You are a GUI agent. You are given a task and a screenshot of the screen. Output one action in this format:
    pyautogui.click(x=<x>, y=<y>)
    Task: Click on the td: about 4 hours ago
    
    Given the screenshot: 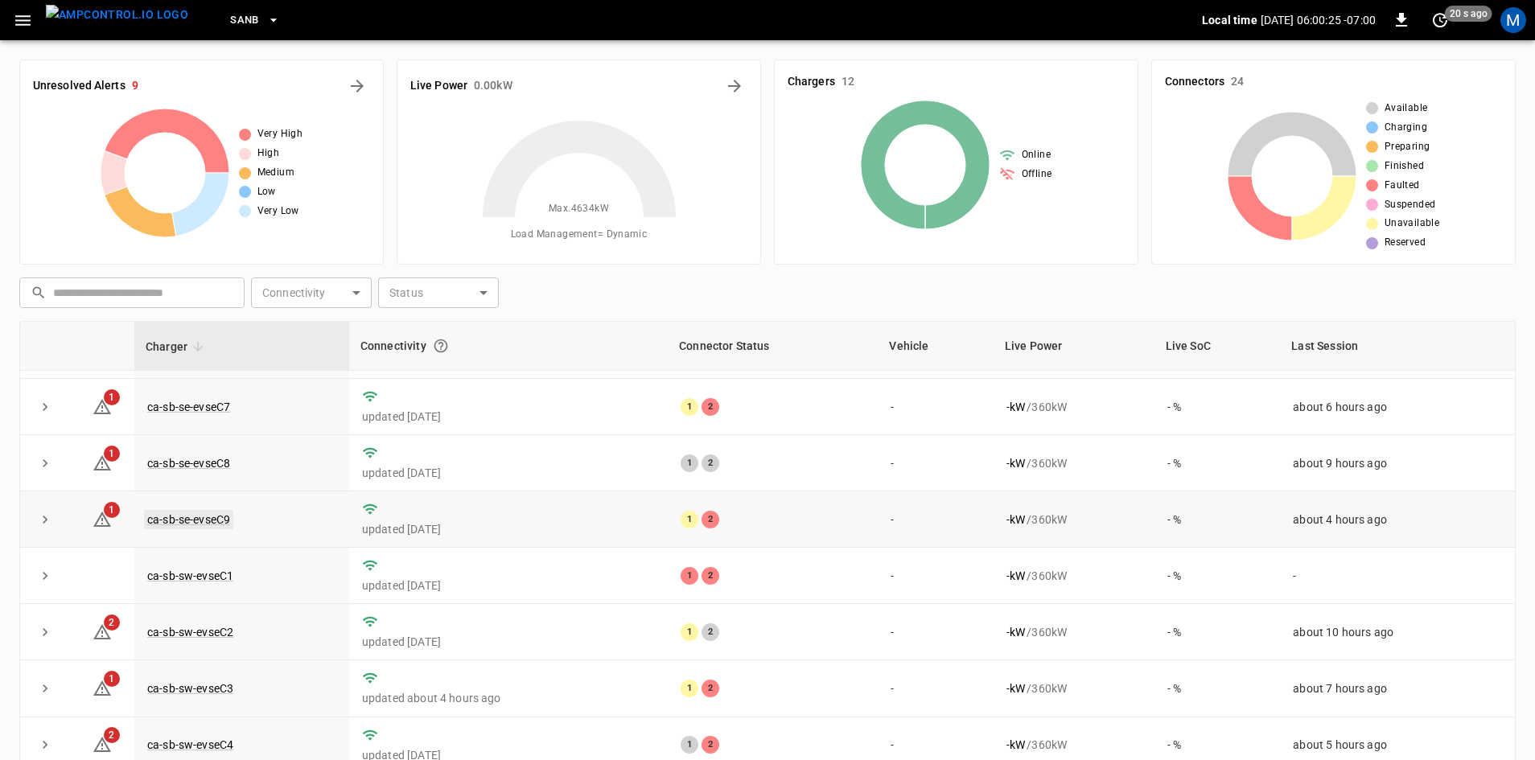 What is the action you would take?
    pyautogui.click(x=1398, y=520)
    